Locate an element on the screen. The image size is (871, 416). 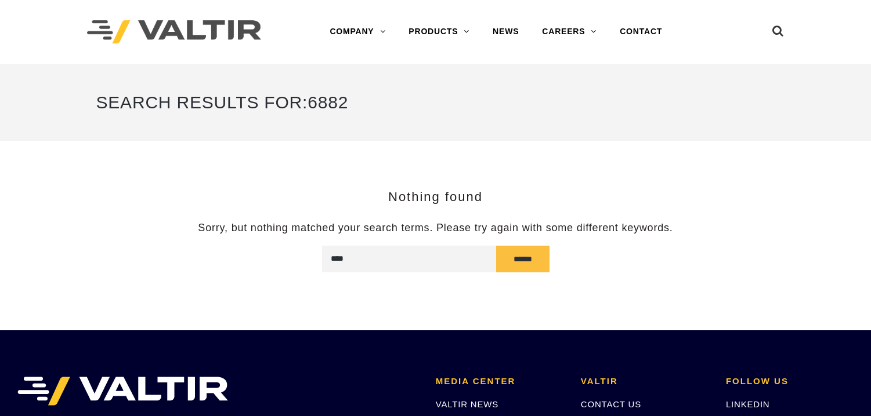
a: LINKEDIN is located at coordinates (748, 404).